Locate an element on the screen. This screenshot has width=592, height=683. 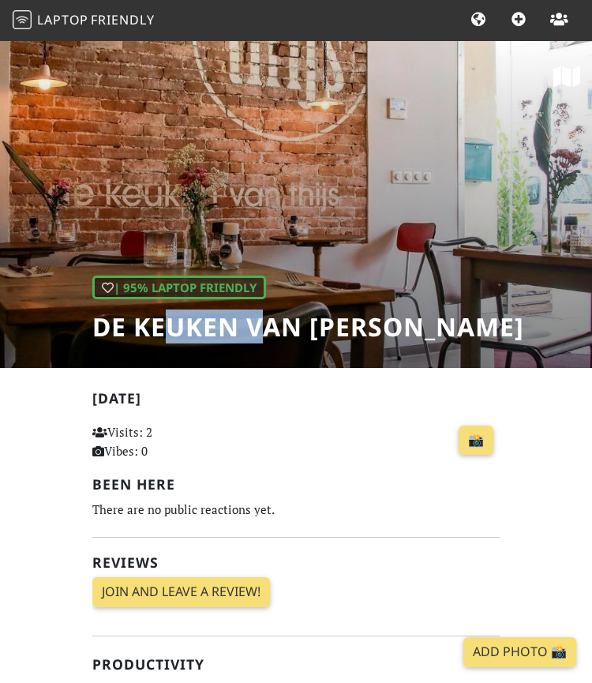
a: Join and leave a review! is located at coordinates (181, 592).